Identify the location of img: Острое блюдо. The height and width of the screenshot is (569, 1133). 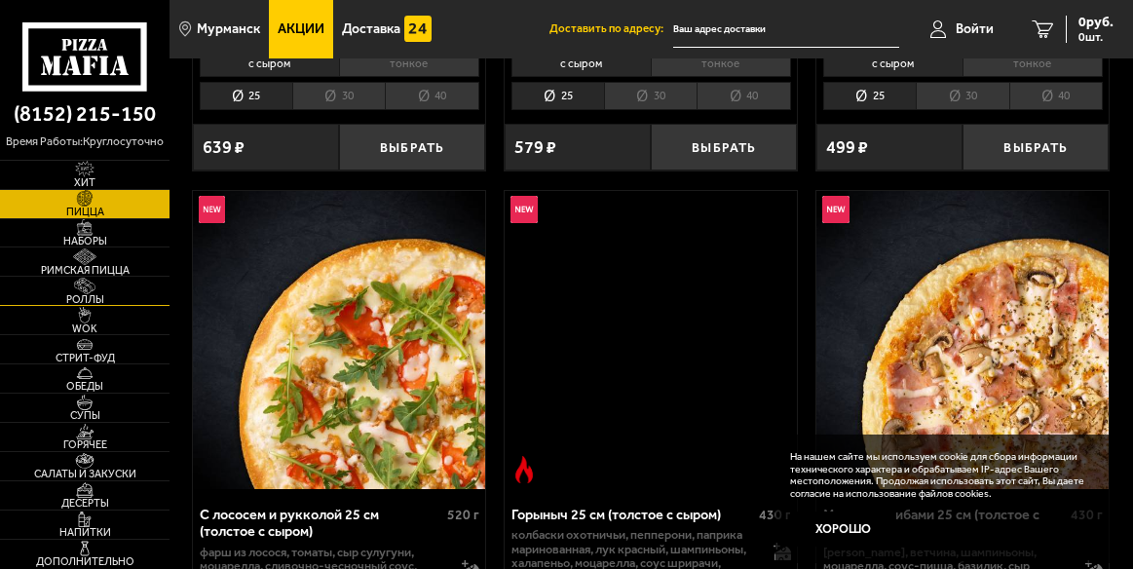
(523, 468).